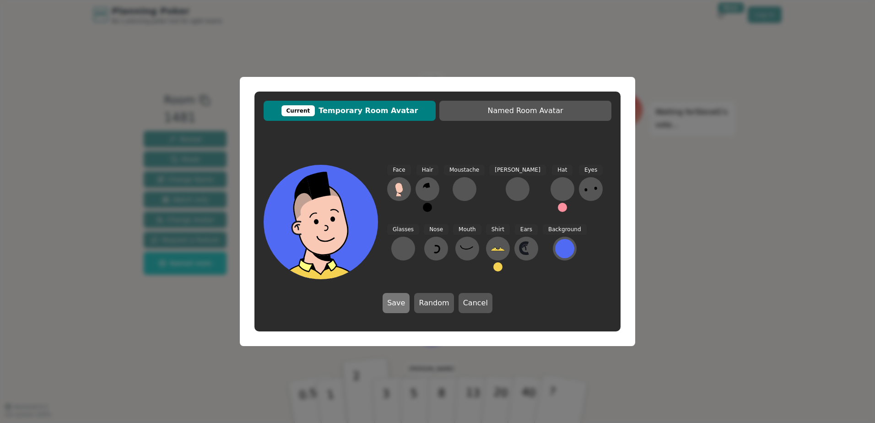 The width and height of the screenshot is (875, 423). I want to click on button: Random, so click(434, 303).